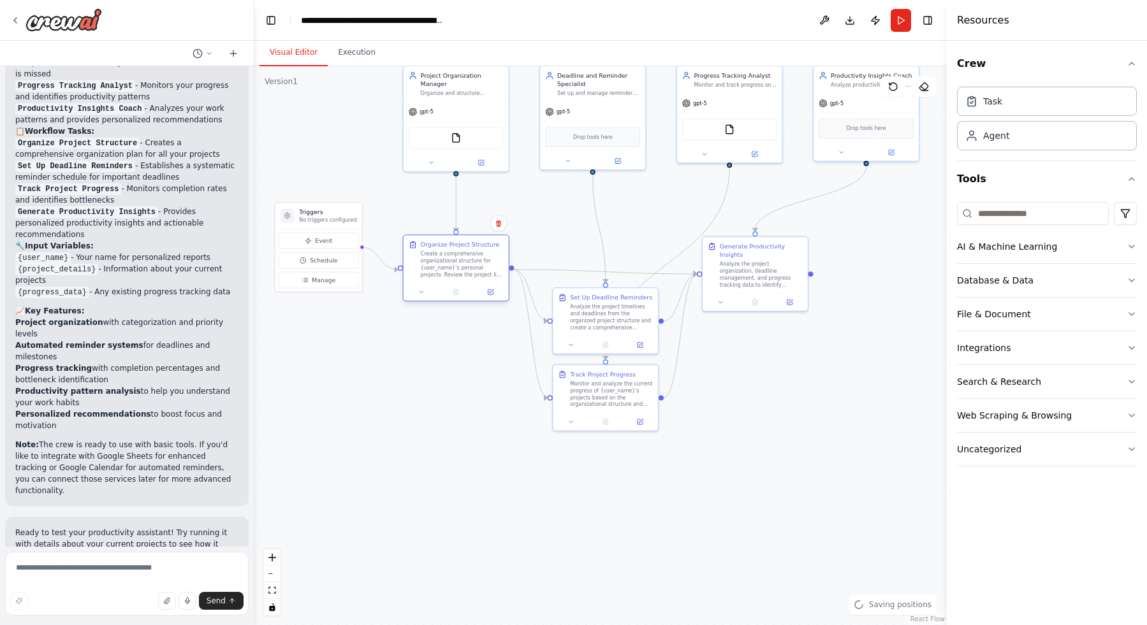 The height and width of the screenshot is (625, 1147). Describe the element at coordinates (530, 333) in the screenshot. I see `g: Edge from f670616d-b7fb-4627-b962-d59bbcb45420 to 3fc2bede-8ab4-4e3d-8f7d-8266140b30db` at that location.